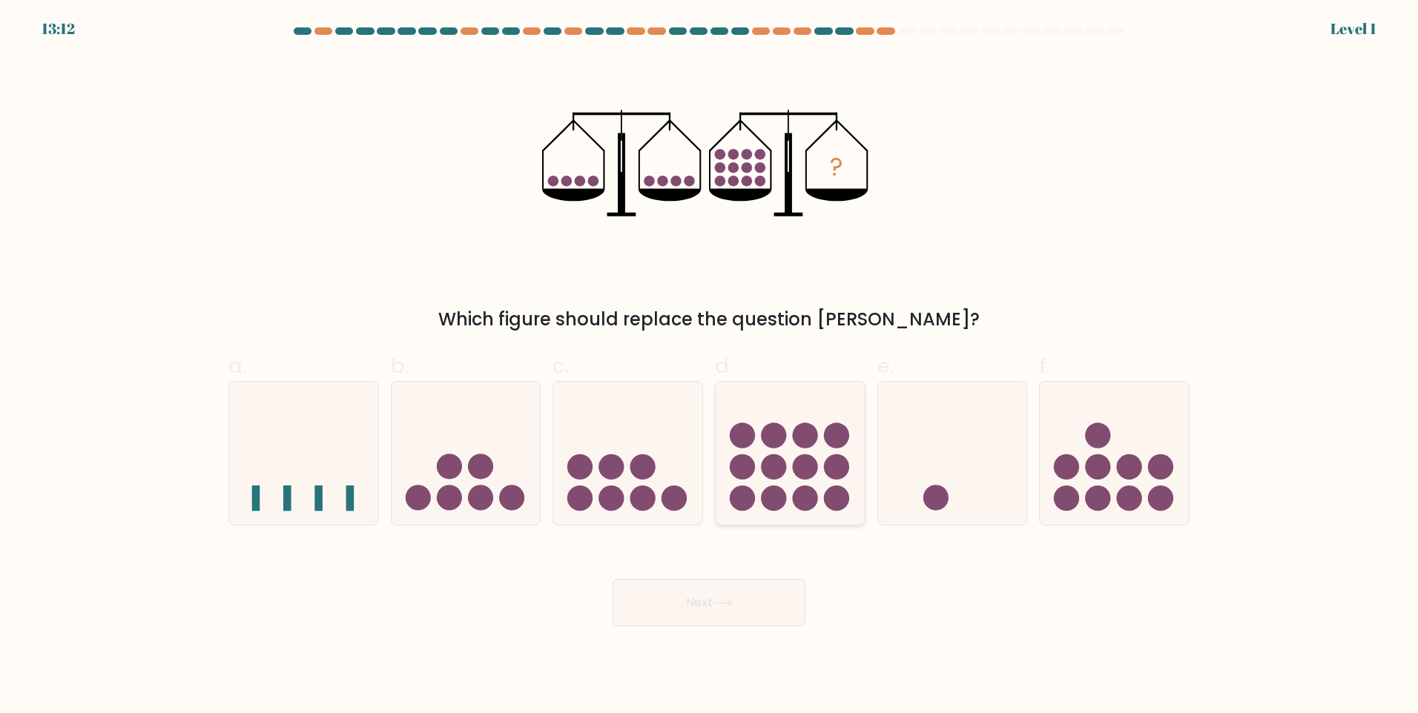  Describe the element at coordinates (1353, 29) in the screenshot. I see `div: Level 1` at that location.